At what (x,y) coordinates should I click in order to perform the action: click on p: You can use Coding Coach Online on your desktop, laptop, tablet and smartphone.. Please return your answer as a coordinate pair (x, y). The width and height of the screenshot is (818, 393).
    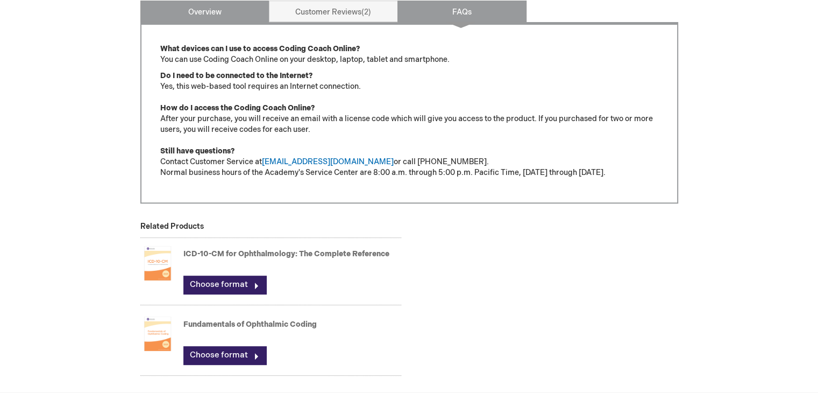
    Looking at the image, I should click on (410, 54).